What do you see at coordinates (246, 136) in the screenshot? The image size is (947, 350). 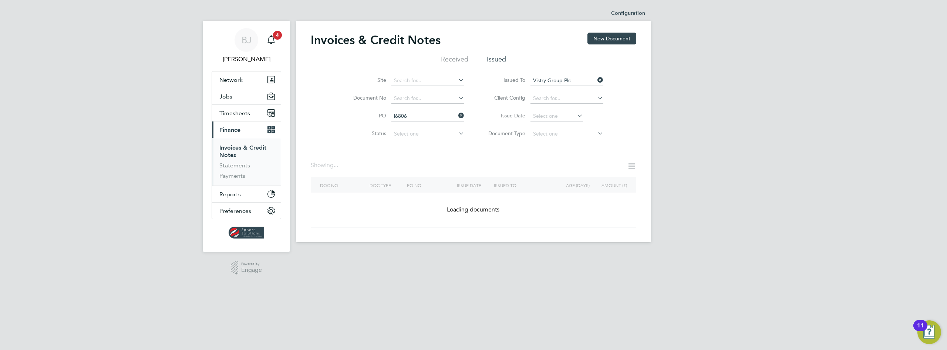 I see `nav: Main navigation` at bounding box center [246, 136].